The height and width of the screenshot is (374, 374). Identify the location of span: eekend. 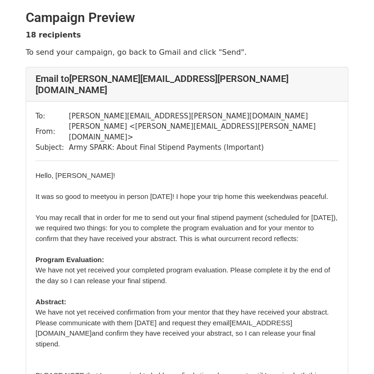
(274, 196).